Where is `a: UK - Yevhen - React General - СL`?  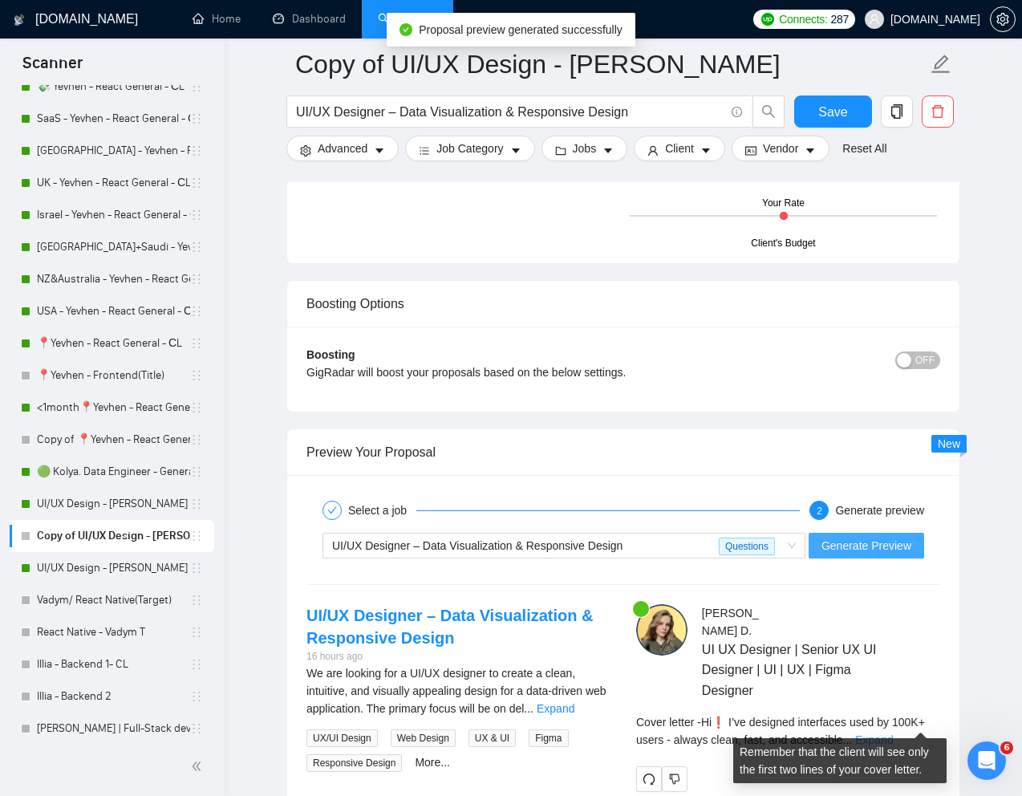
a: UK - Yevhen - React General - СL is located at coordinates (113, 183).